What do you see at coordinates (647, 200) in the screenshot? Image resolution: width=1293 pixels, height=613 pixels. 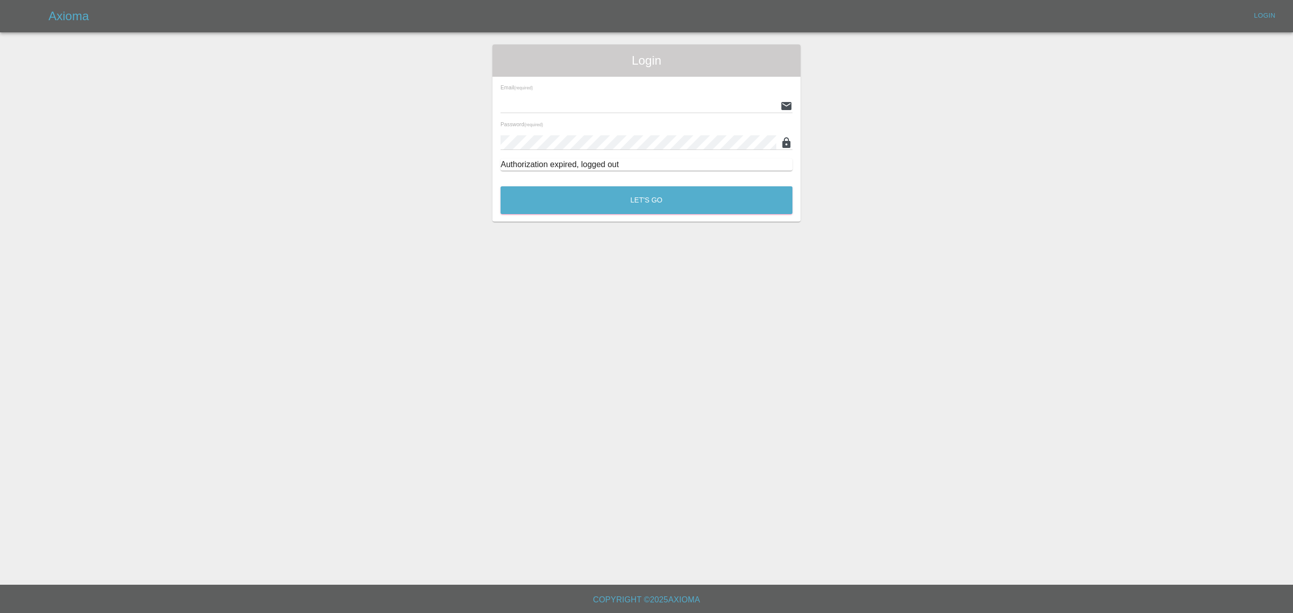 I see `button: Let's Go` at bounding box center [647, 200].